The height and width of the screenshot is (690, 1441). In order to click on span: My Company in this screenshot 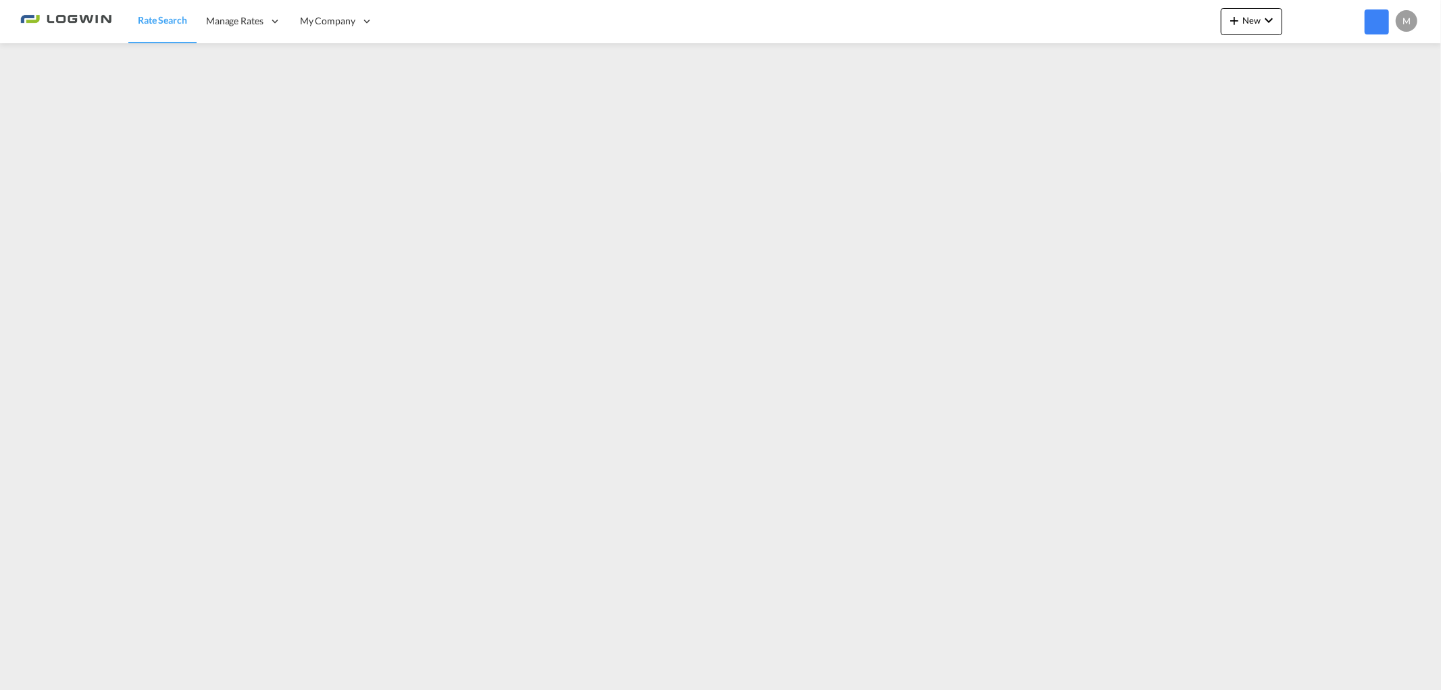, I will do `click(328, 21)`.